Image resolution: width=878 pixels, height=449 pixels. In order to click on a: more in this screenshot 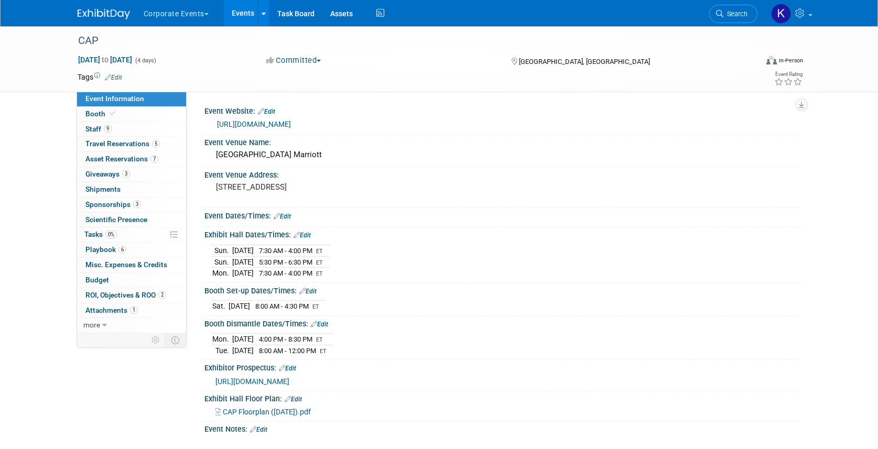, I will do `click(132, 326)`.